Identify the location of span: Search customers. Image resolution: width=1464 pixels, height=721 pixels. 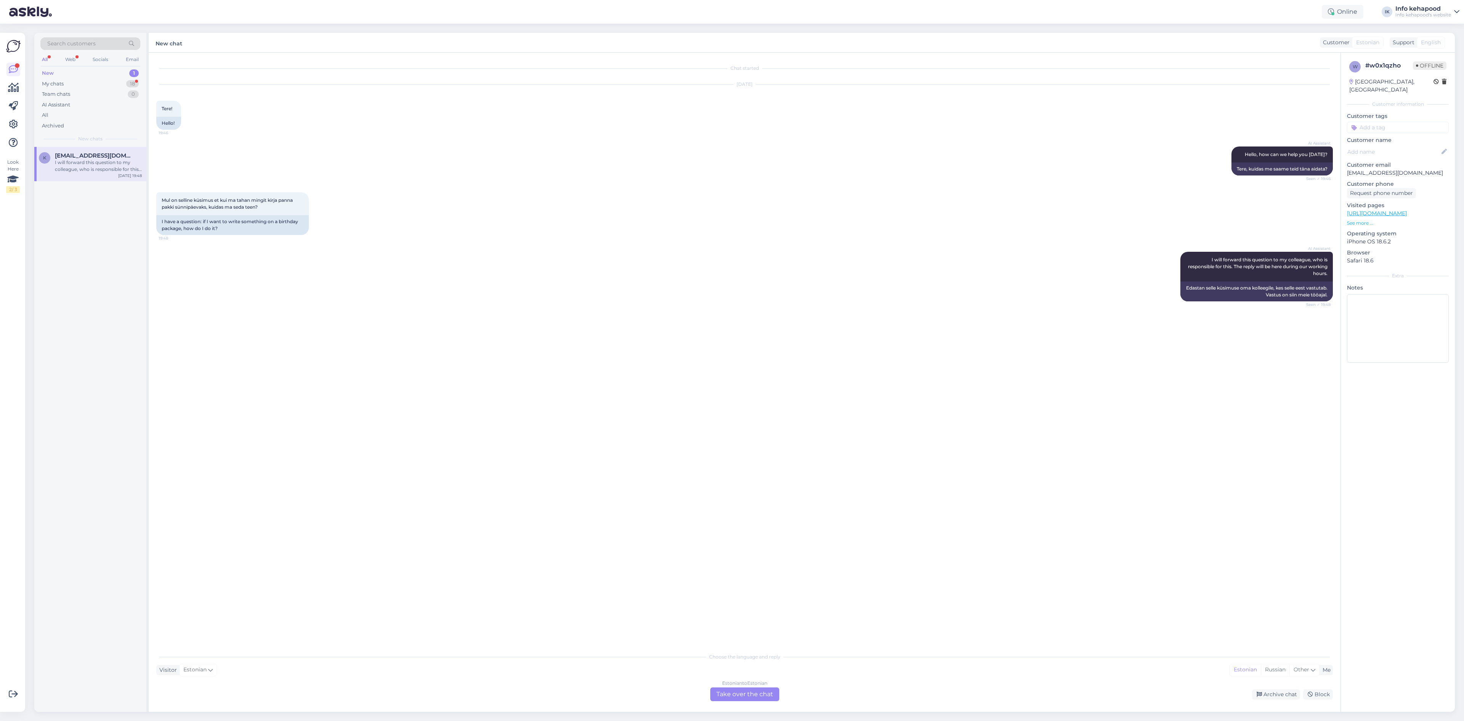
(71, 43).